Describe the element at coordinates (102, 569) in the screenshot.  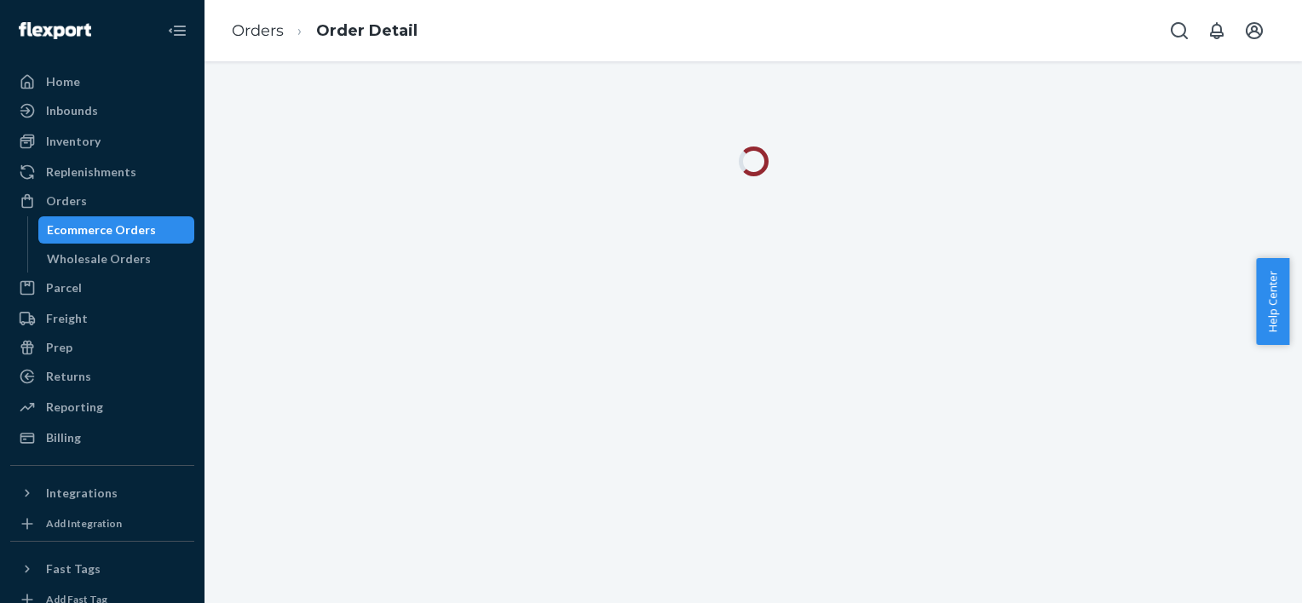
I see `button: Fast Tags` at that location.